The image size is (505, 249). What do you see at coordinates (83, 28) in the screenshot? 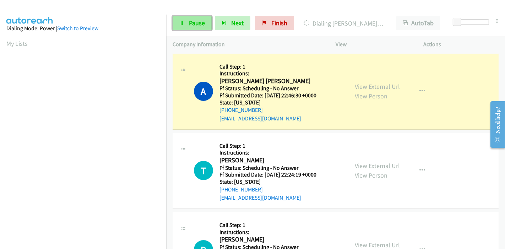
I see `div: Dialing Mode: Power |` at bounding box center [83, 28].